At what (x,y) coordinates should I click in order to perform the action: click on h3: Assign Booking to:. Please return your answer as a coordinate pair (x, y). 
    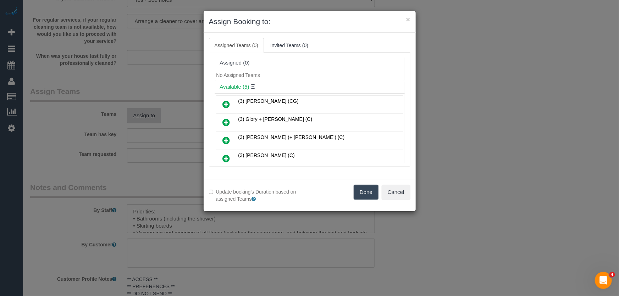
    Looking at the image, I should click on (310, 22).